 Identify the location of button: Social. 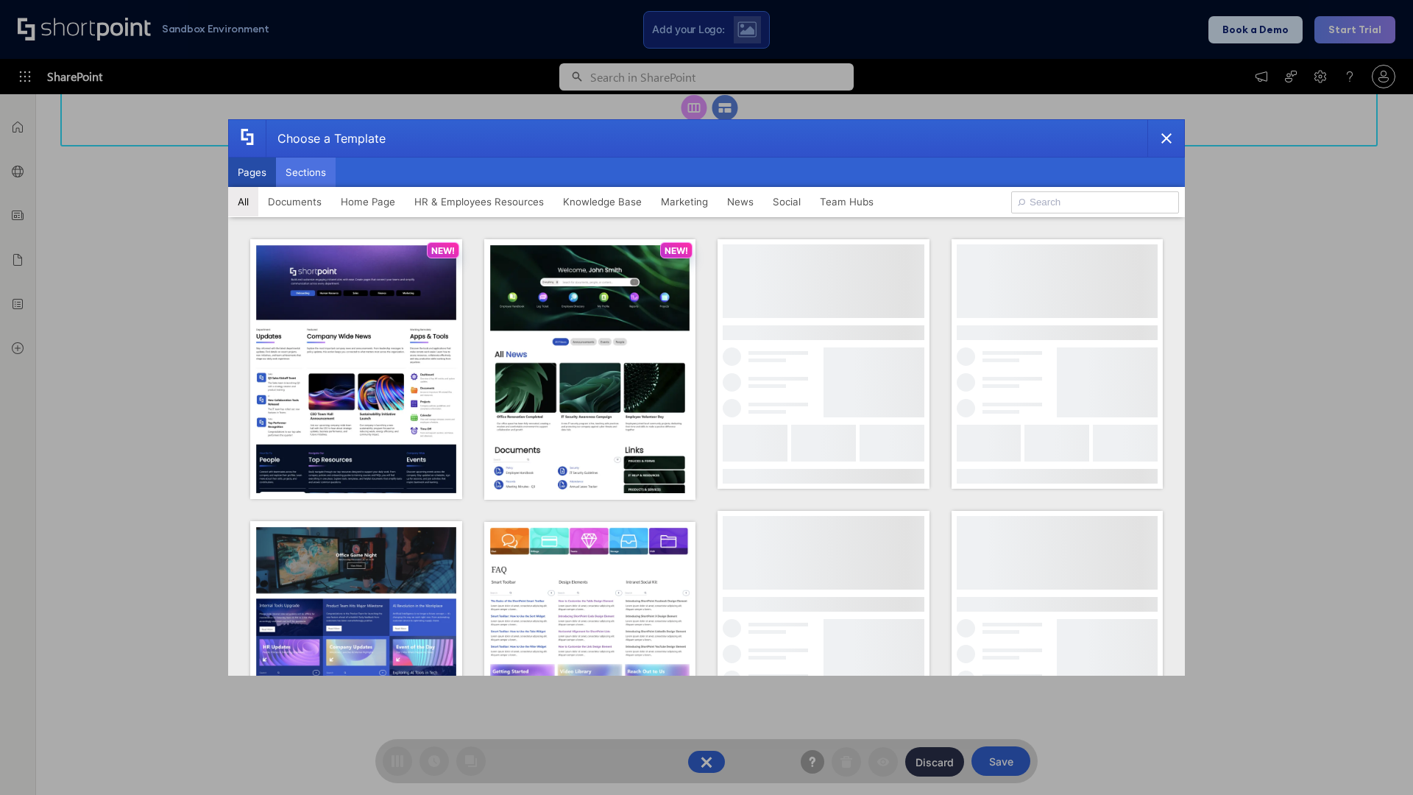
(786, 202).